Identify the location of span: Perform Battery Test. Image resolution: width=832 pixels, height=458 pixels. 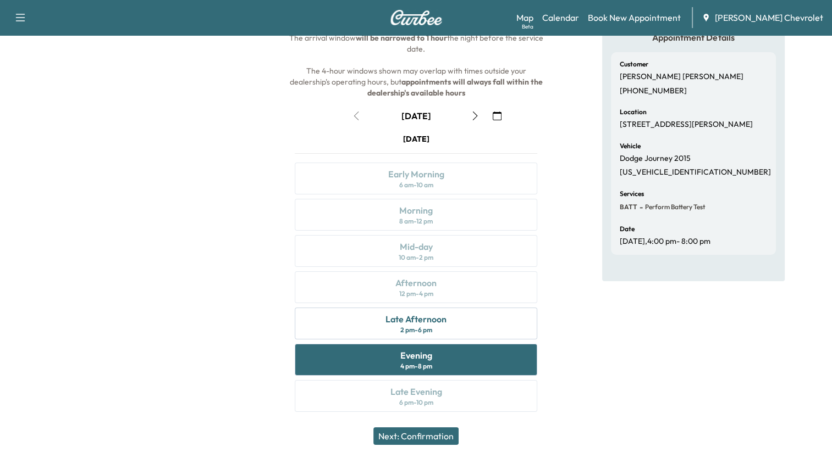
(674, 207).